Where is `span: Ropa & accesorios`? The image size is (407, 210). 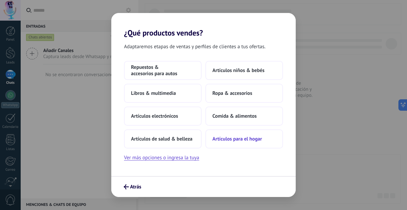
span: Ropa & accesorios is located at coordinates (232, 93).